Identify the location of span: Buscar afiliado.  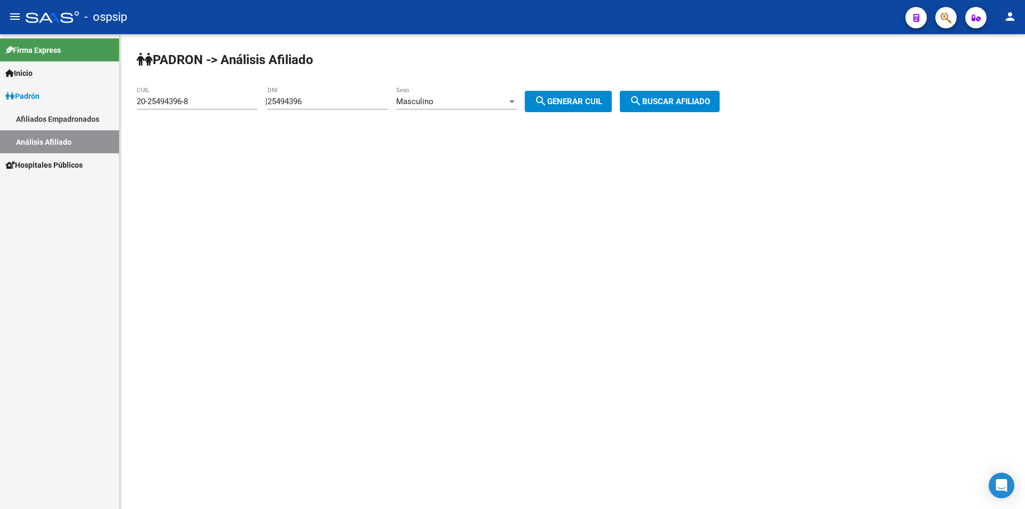
(670, 101).